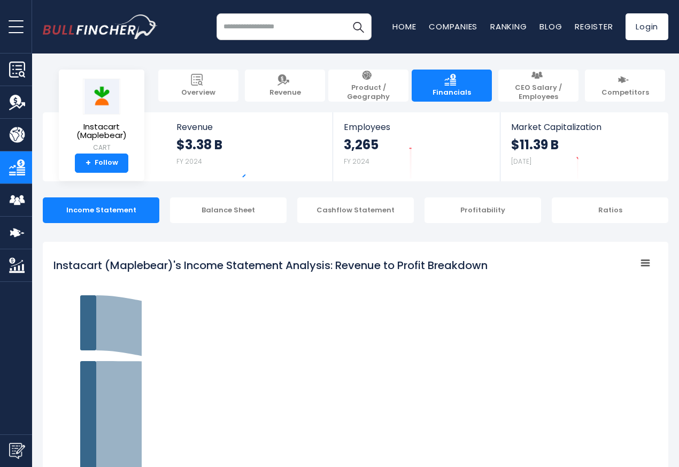 The height and width of the screenshot is (467, 679). What do you see at coordinates (198, 86) in the screenshot?
I see `a: Overview` at bounding box center [198, 86].